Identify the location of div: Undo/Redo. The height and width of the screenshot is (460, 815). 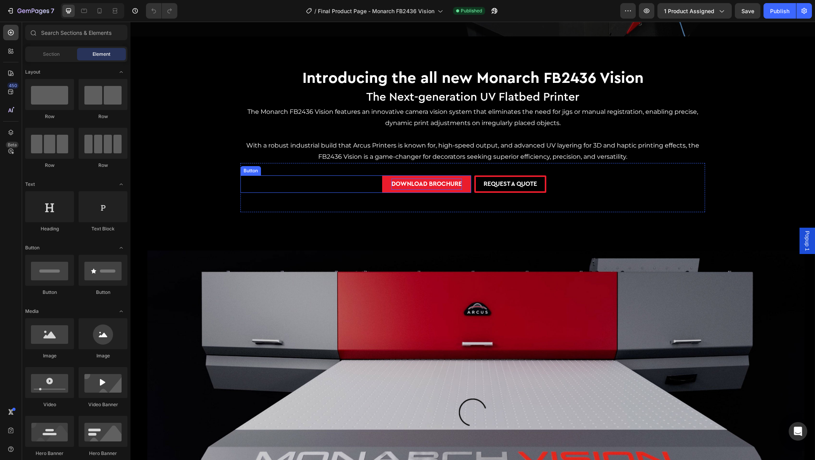
(162, 11).